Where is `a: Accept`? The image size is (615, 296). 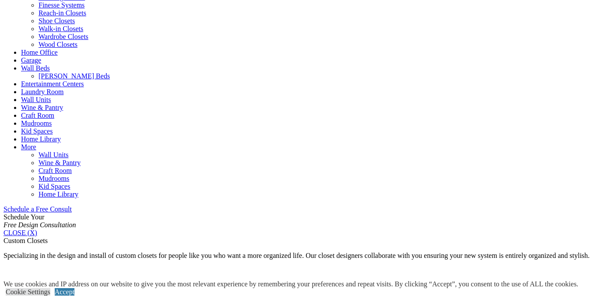 a: Accept is located at coordinates (64, 292).